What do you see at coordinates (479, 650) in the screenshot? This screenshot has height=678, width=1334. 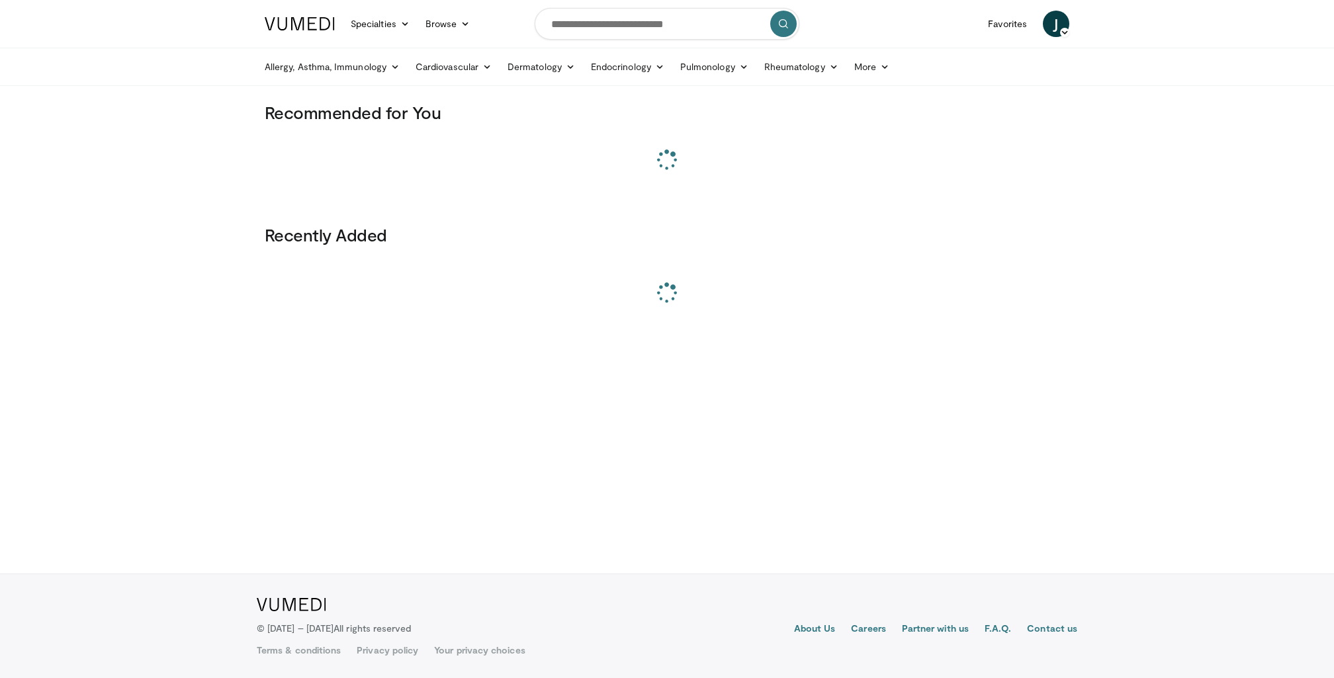 I see `a: Your privacy choices` at bounding box center [479, 650].